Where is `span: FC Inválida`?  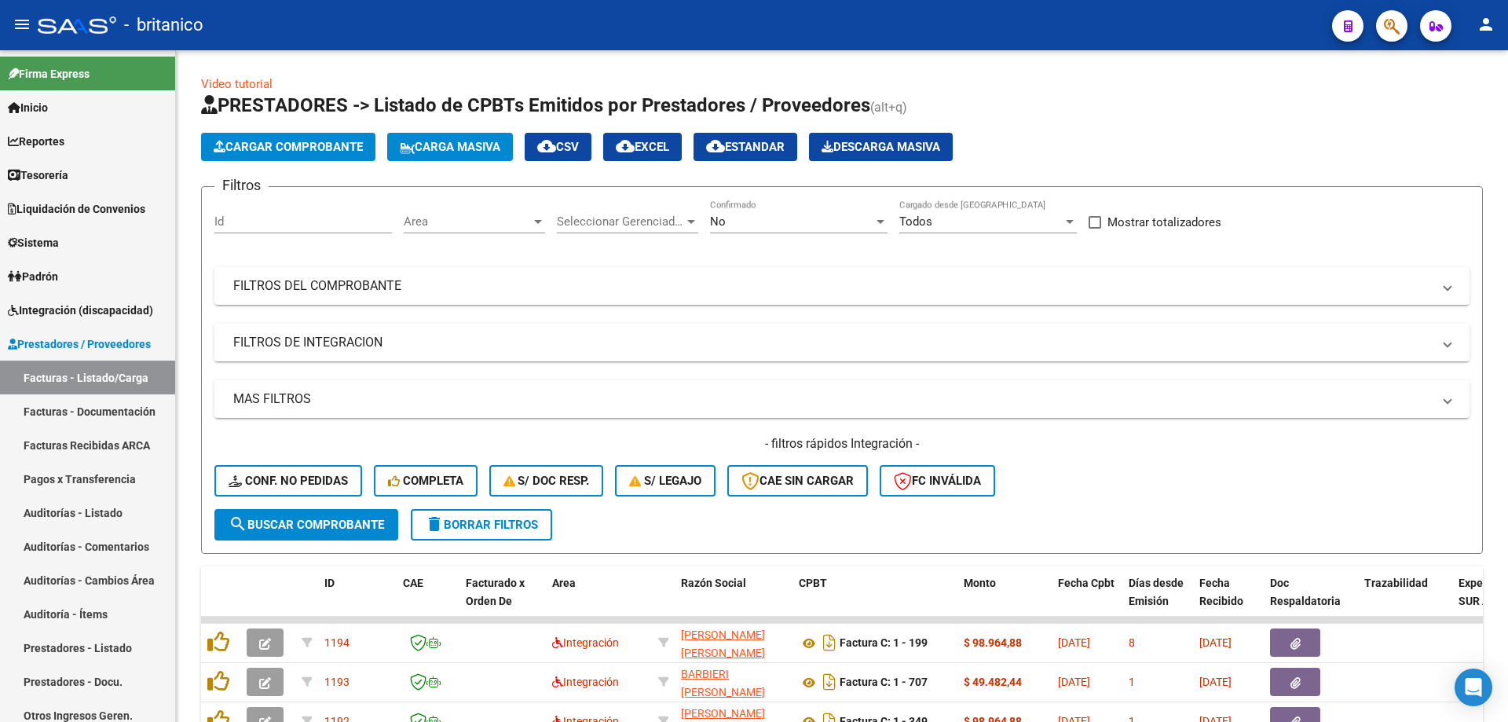 span: FC Inválida is located at coordinates (937, 481).